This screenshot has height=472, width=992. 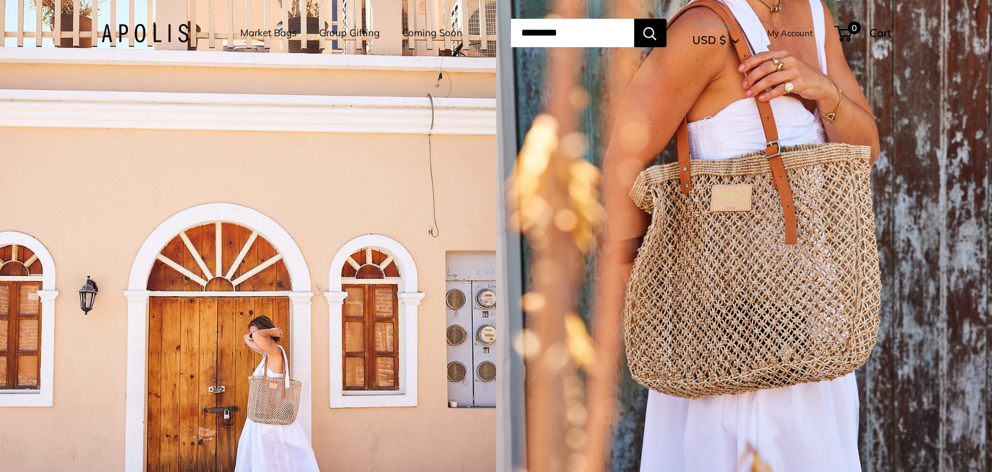 I want to click on a: Market Bags, so click(x=268, y=33).